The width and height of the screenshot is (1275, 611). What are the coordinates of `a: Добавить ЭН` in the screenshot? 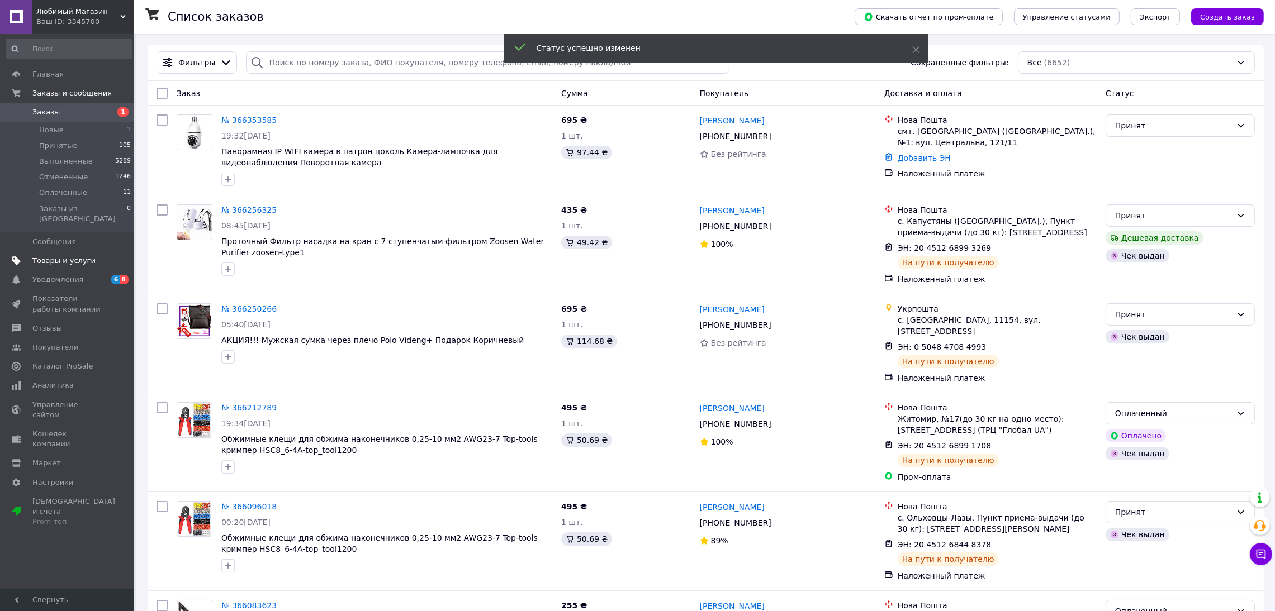 It's located at (924, 158).